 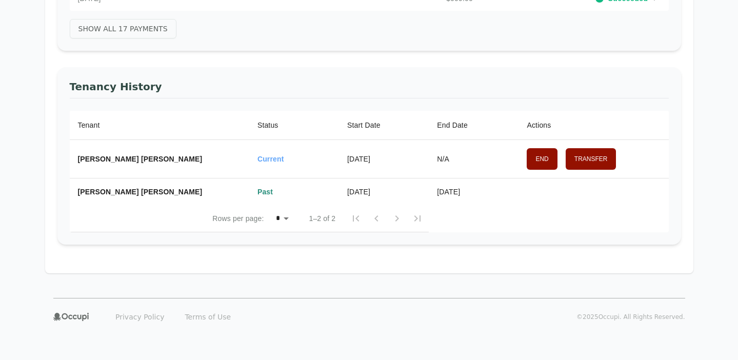 I want to click on p: 1–2 of 2, so click(x=322, y=219).